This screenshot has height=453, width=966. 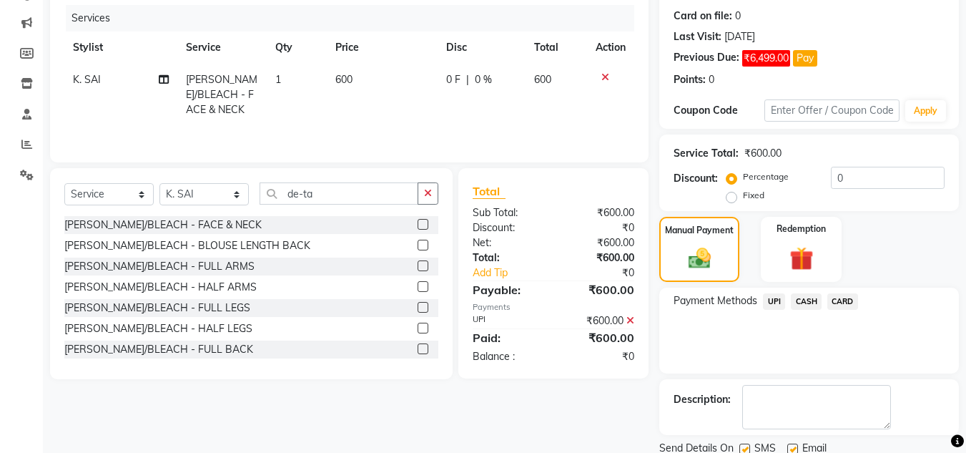 What do you see at coordinates (801, 229) in the screenshot?
I see `label: Redemption` at bounding box center [801, 229].